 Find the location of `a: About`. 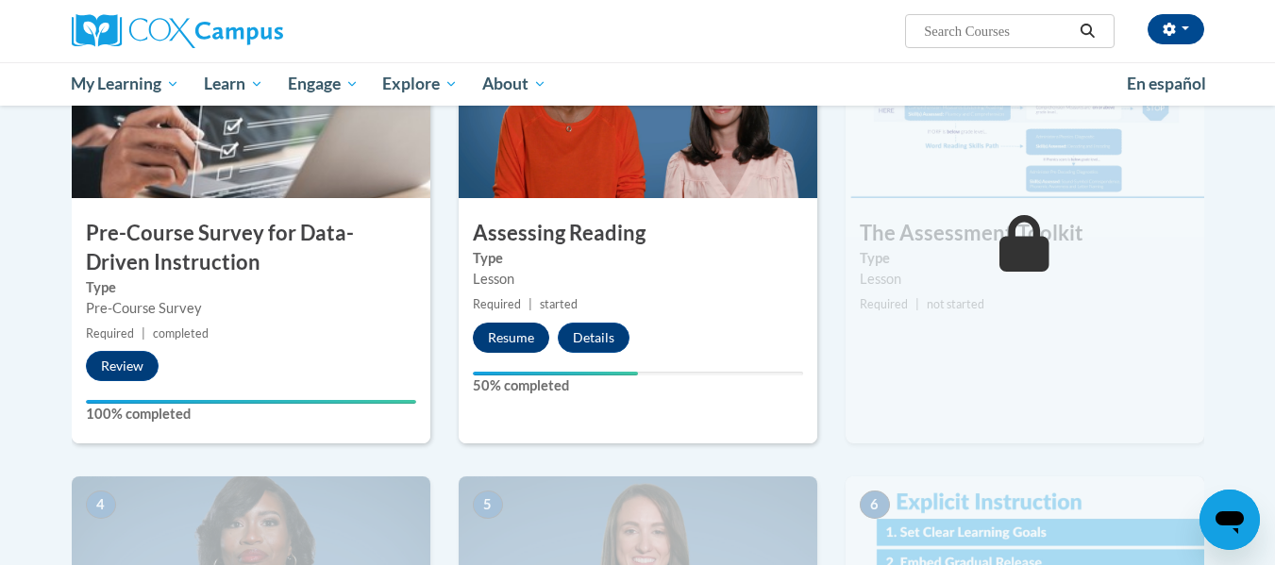

a: About is located at coordinates (514, 84).